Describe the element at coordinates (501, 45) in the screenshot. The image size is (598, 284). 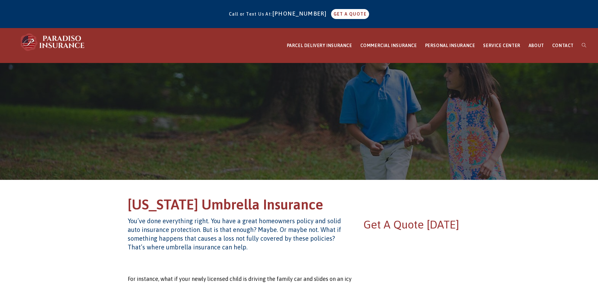
I see `a: SERVICE CENTER` at that location.